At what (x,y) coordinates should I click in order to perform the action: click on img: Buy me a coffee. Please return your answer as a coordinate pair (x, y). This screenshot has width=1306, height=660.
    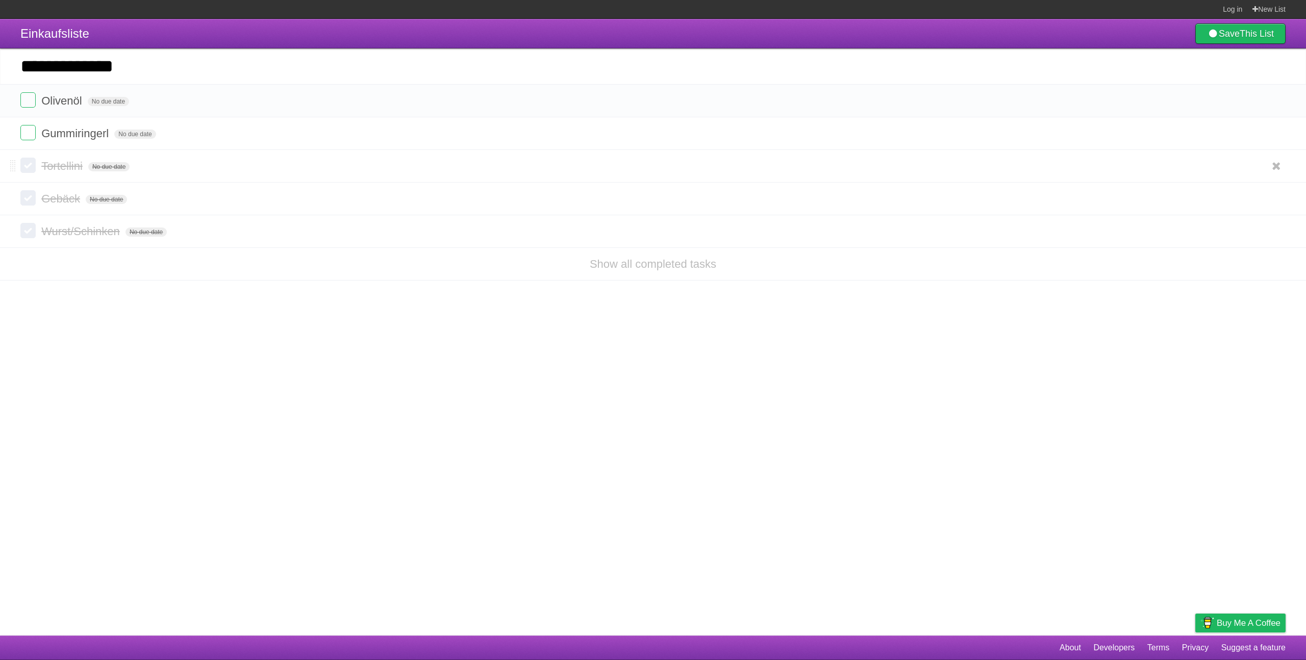
    Looking at the image, I should click on (1207, 623).